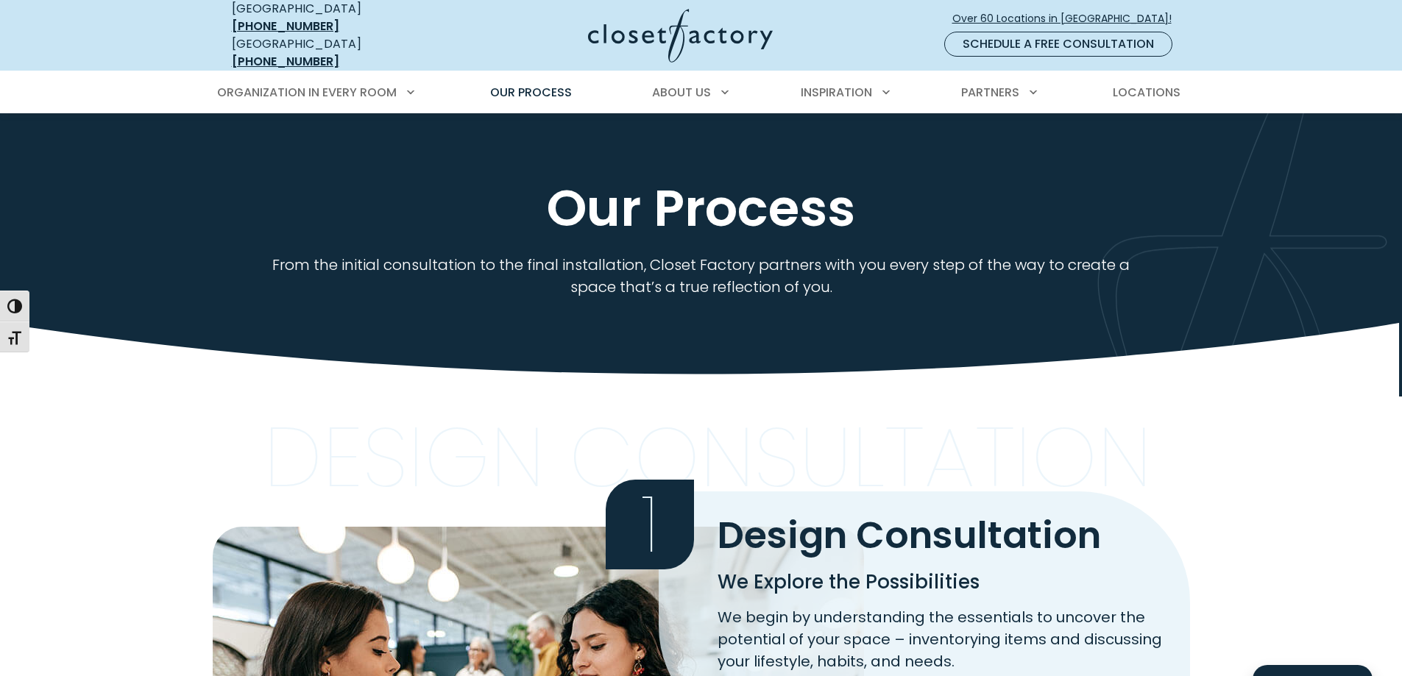  I want to click on span: We Explore the Possibilities, so click(849, 582).